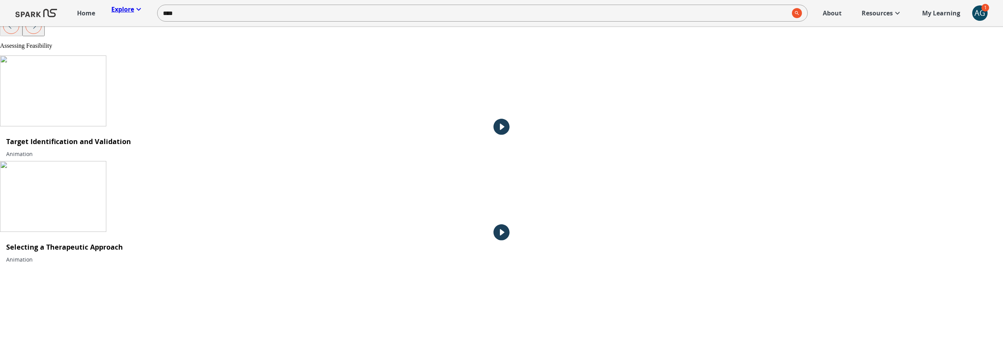  What do you see at coordinates (941, 13) in the screenshot?
I see `p: My Learning` at bounding box center [941, 13].